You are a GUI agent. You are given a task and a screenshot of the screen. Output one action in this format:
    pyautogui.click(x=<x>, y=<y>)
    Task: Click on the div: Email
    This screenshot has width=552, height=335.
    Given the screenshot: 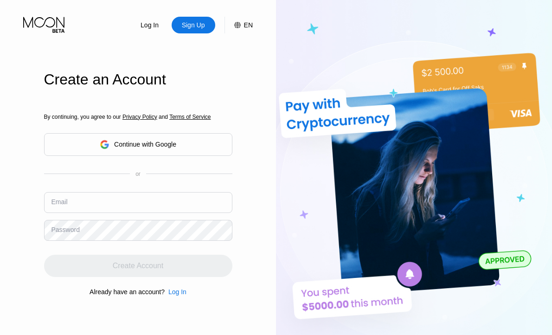 What is the action you would take?
    pyautogui.click(x=59, y=202)
    